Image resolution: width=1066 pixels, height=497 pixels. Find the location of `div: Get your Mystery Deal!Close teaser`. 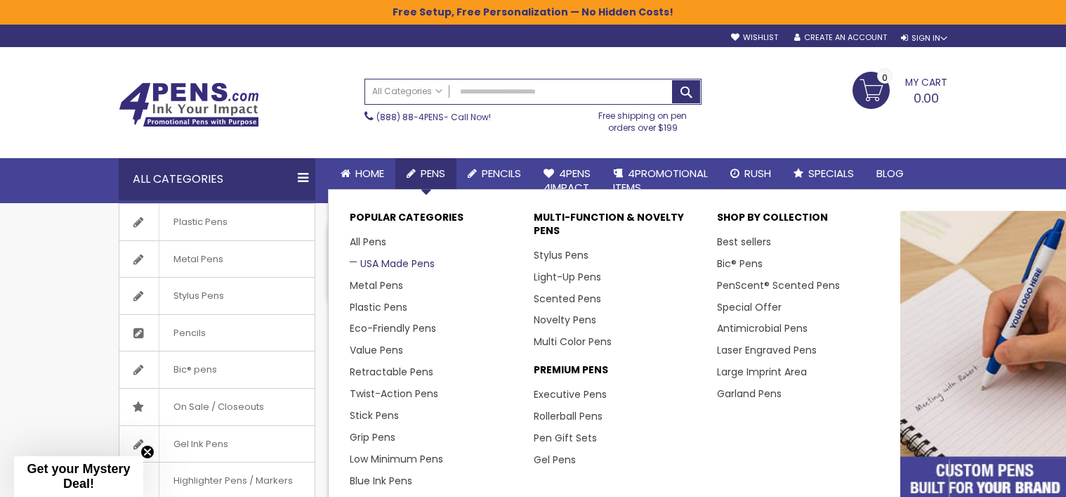

div: Get your Mystery Deal!Close teaser is located at coordinates (79, 476).